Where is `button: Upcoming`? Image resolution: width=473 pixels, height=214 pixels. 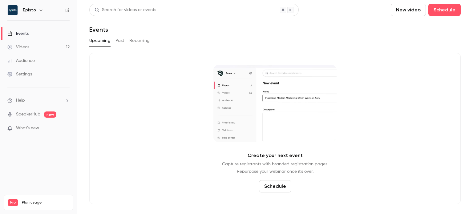 button: Upcoming is located at coordinates (100, 41).